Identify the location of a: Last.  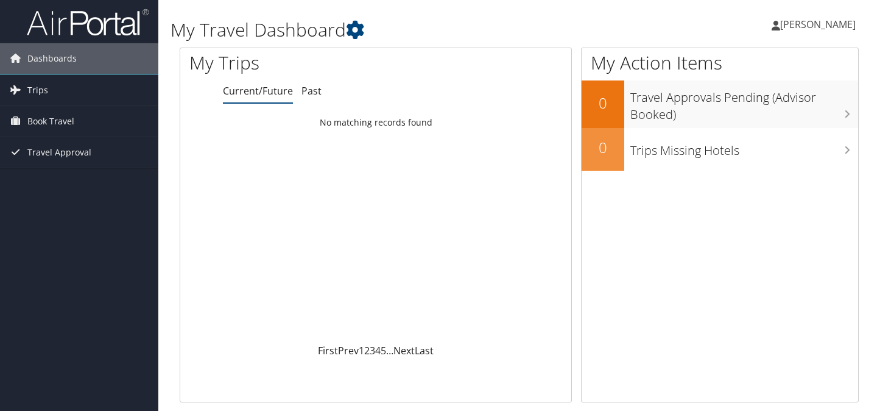
(424, 350).